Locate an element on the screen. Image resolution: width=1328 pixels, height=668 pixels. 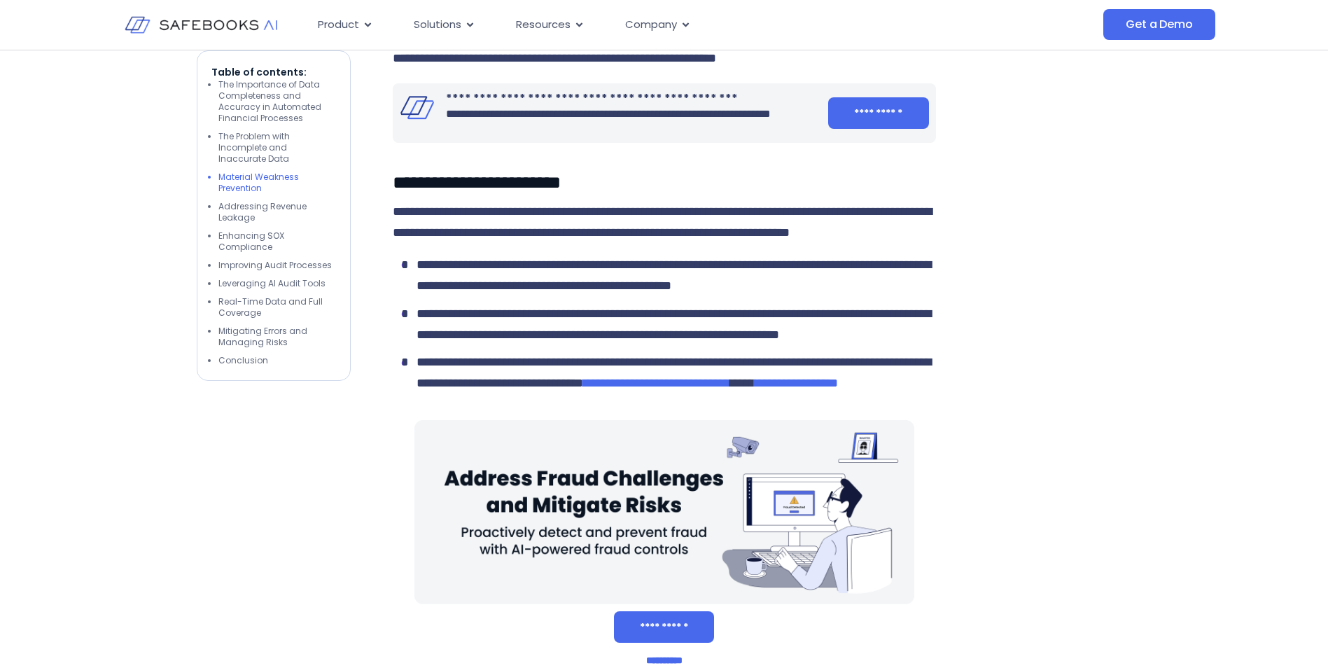
li: Real-Time Data and Full Coverage is located at coordinates (277, 307).